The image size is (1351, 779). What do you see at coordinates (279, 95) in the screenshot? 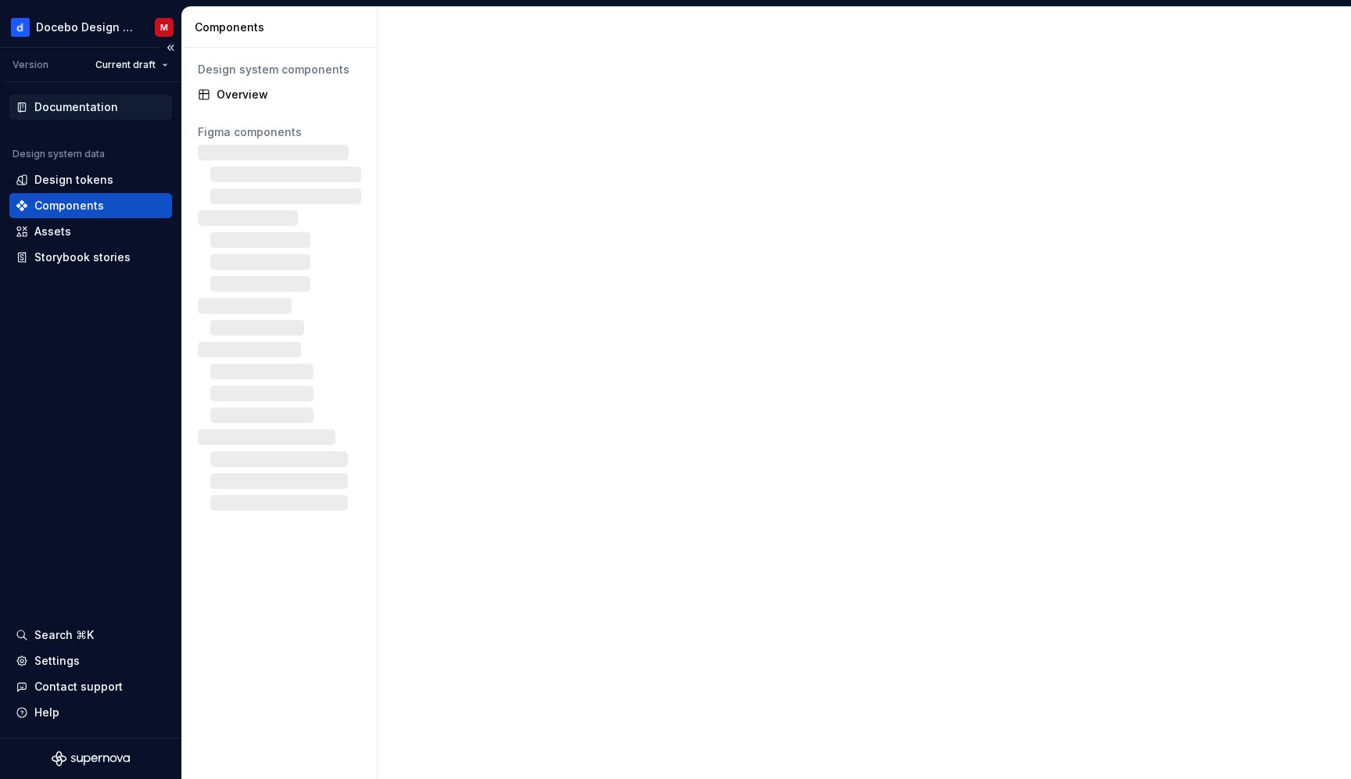
I see `a: Overview` at bounding box center [279, 95].